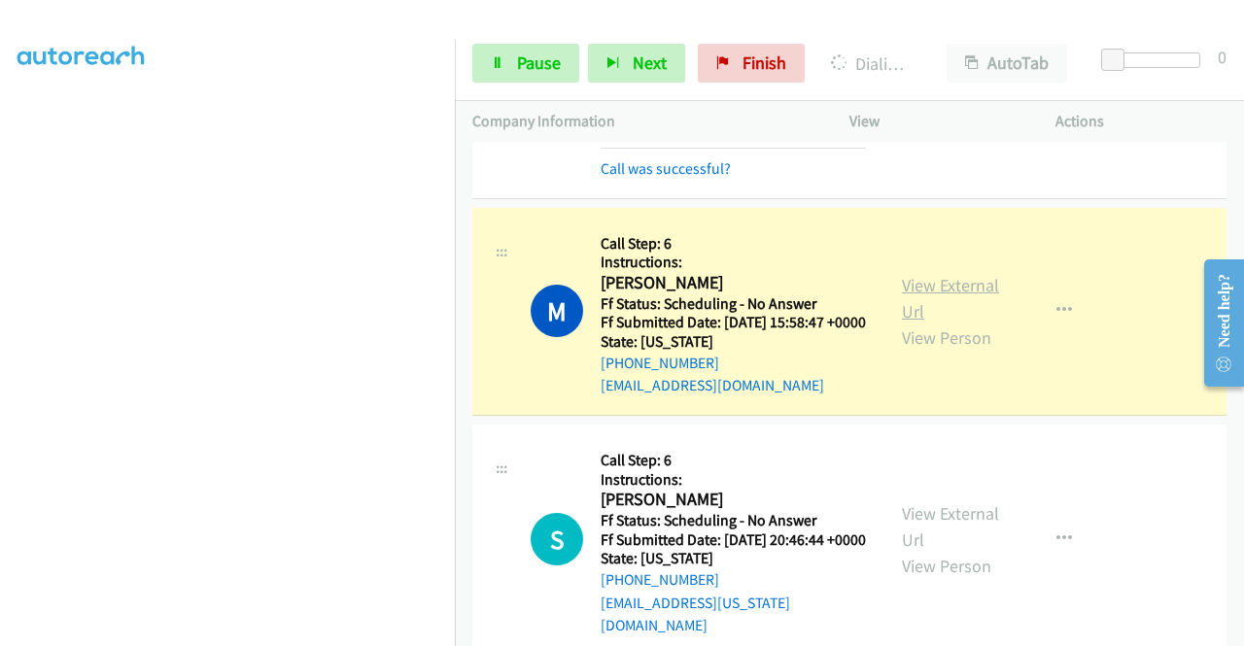 This screenshot has height=646, width=1244. Describe the element at coordinates (35, 77) in the screenshot. I see `div: Open Resource Center` at that location.